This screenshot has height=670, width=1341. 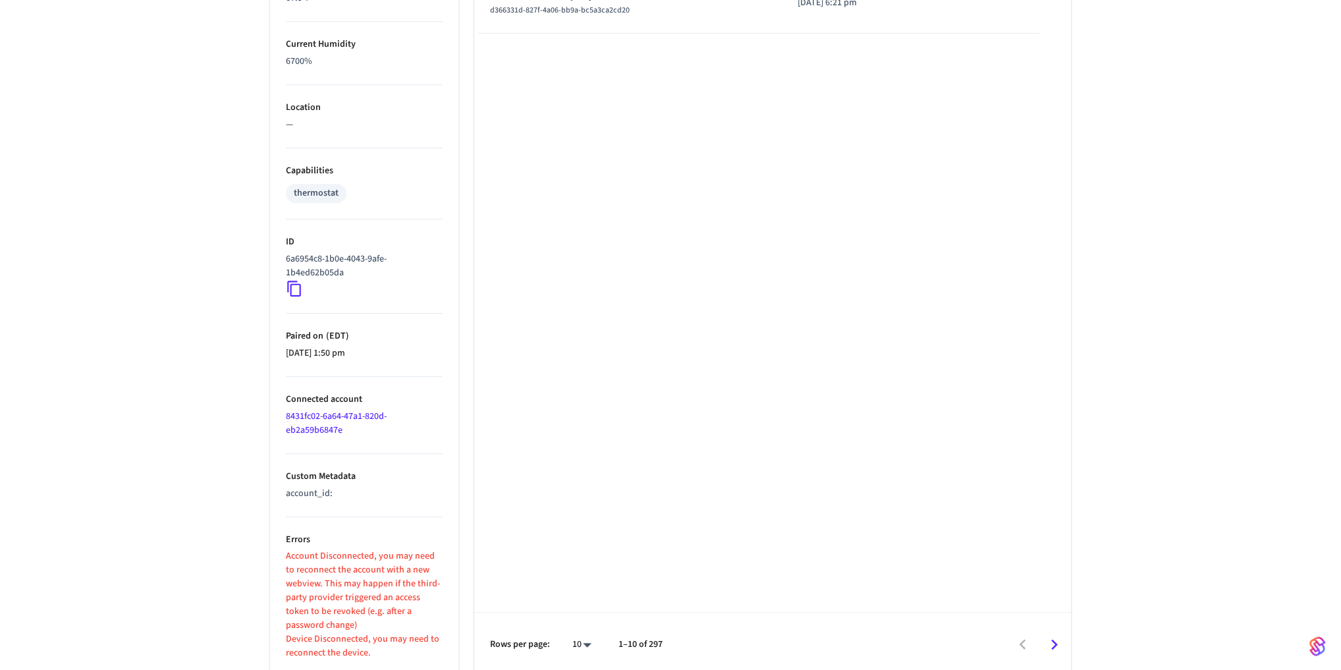 I want to click on p: Current Humidity, so click(x=364, y=44).